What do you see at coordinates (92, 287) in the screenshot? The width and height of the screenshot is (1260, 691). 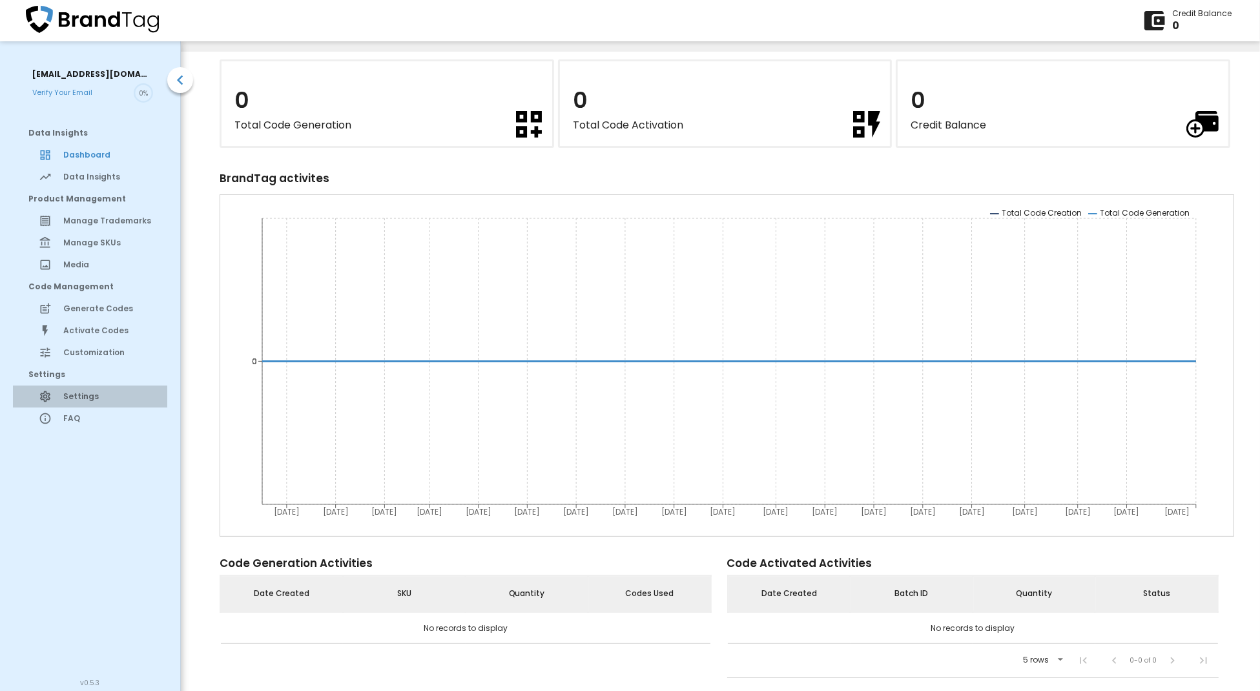 I see `span: Code Management` at bounding box center [92, 287].